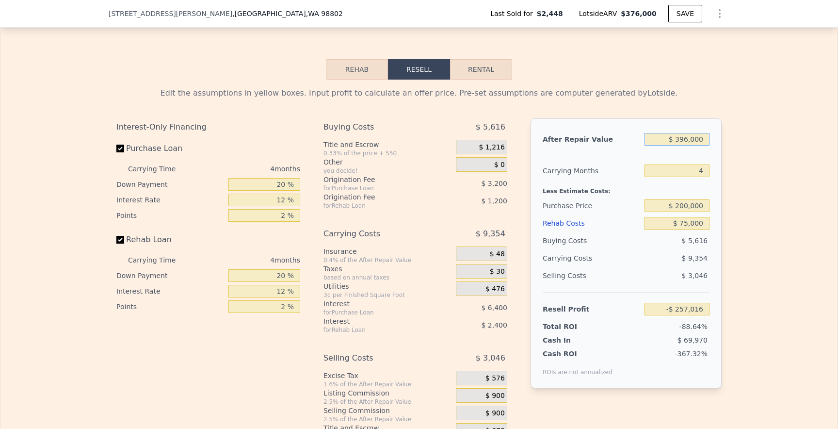 This screenshot has height=429, width=838. Describe the element at coordinates (387, 277) in the screenshot. I see `div: based on annual taxes` at that location.